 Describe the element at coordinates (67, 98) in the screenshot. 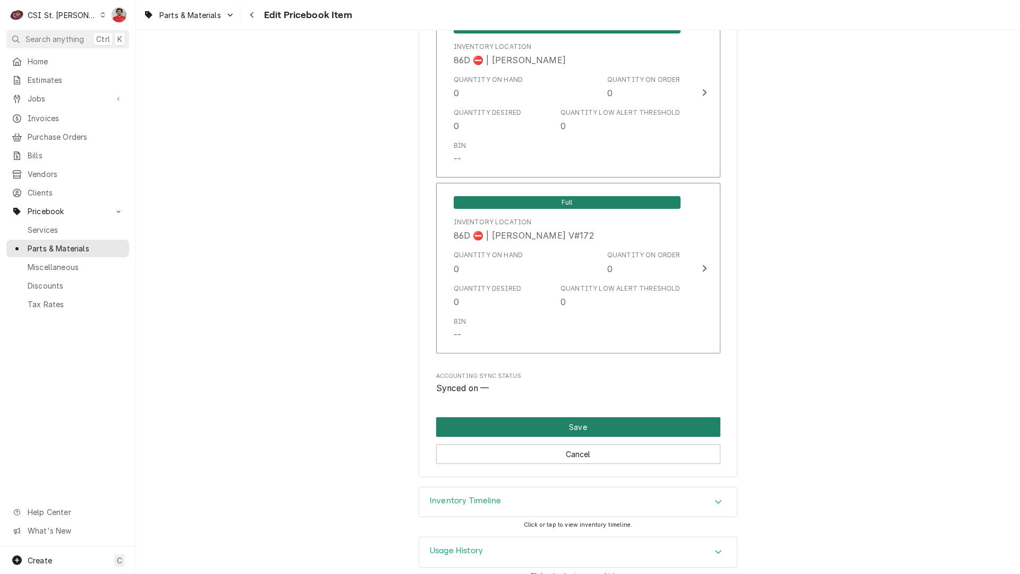

I see `span: Jobs` at that location.